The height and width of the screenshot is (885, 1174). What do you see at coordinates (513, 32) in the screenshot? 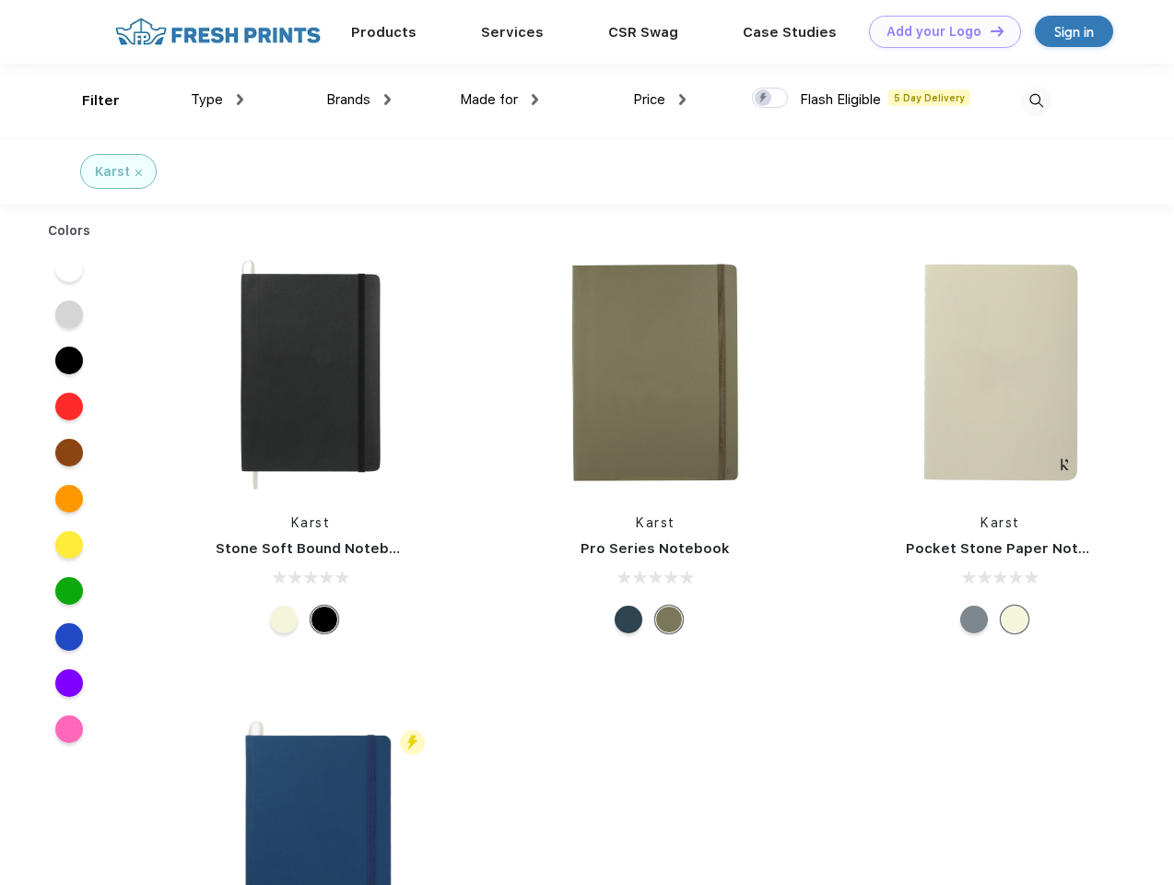
I see `a: Services` at bounding box center [513, 32].